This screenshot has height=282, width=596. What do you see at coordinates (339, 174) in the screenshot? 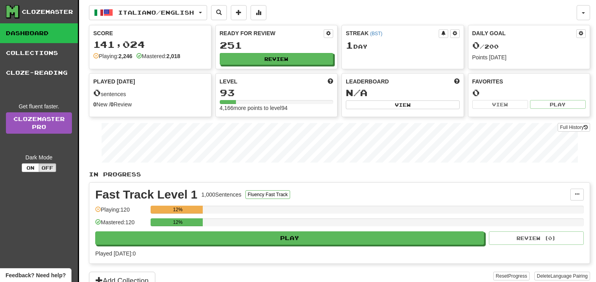
I see `p: In Progress` at bounding box center [339, 174].